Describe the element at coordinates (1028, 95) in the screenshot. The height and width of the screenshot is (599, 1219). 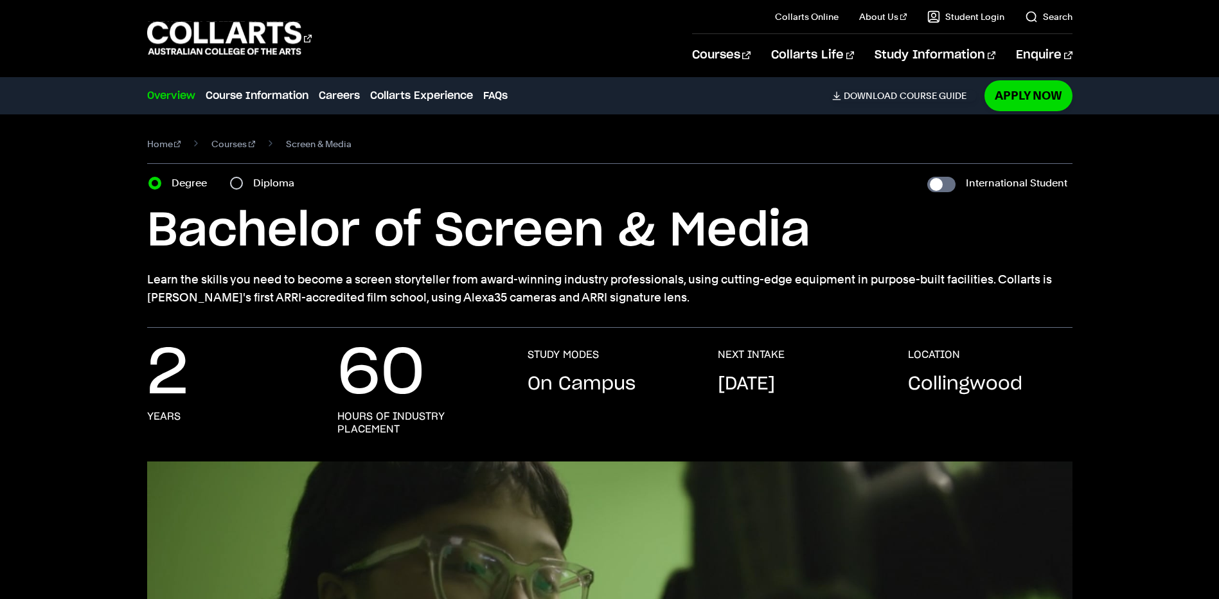
I see `a: Apply Now` at that location.